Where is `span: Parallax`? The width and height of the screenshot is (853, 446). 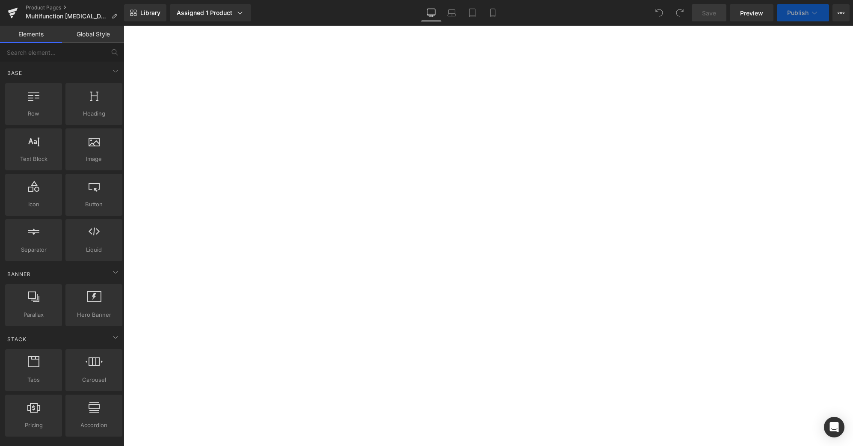 span: Parallax is located at coordinates (33, 314).